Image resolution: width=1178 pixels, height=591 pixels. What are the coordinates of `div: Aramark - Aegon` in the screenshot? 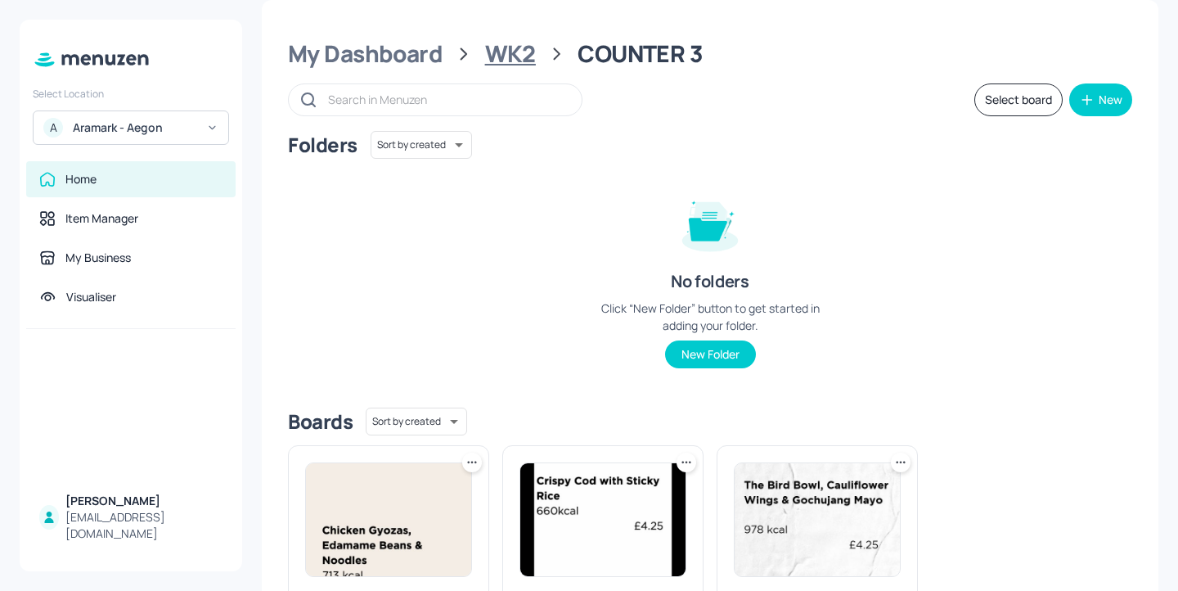 It's located at (134, 128).